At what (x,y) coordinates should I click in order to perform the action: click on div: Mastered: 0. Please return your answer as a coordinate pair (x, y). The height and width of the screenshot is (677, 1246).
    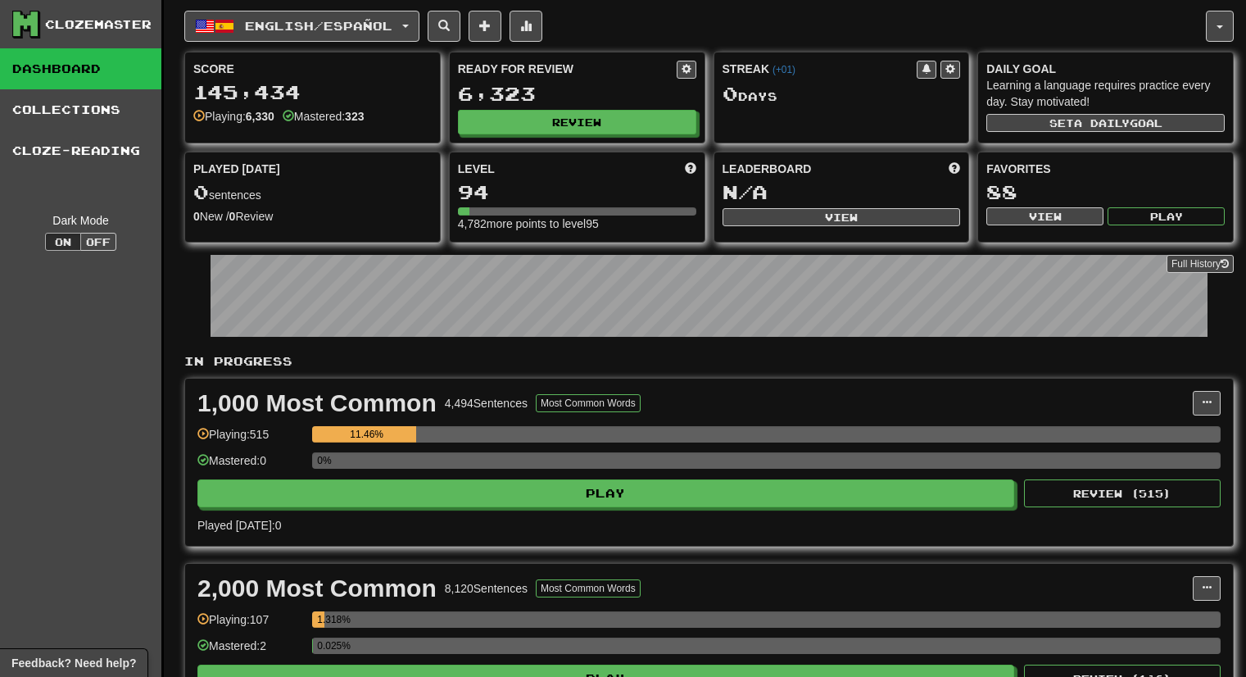
    Looking at the image, I should click on (251, 465).